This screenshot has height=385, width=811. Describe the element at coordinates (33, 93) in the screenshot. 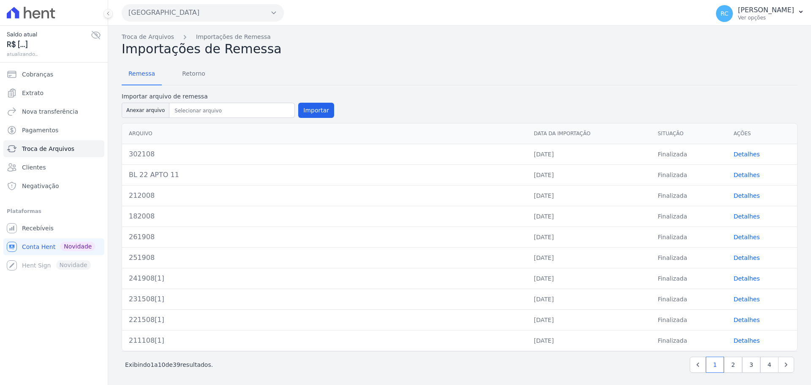

I see `span: Extrato` at that location.